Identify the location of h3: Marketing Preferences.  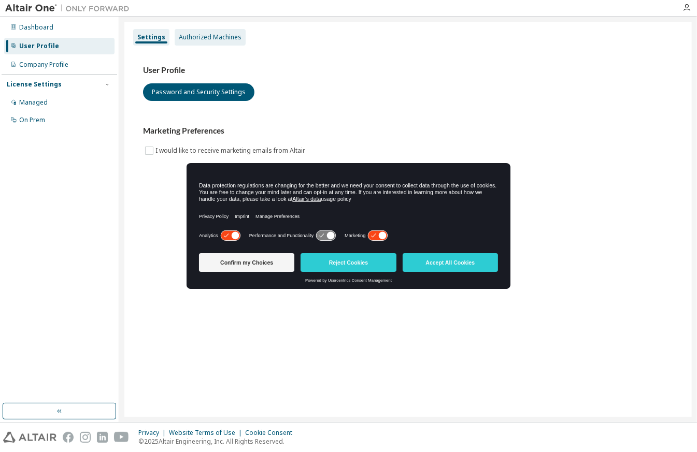
(408, 131).